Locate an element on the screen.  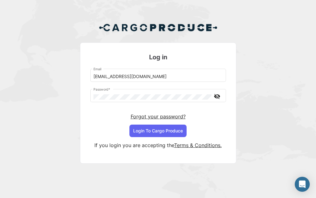
h3: Log in is located at coordinates (158, 57).